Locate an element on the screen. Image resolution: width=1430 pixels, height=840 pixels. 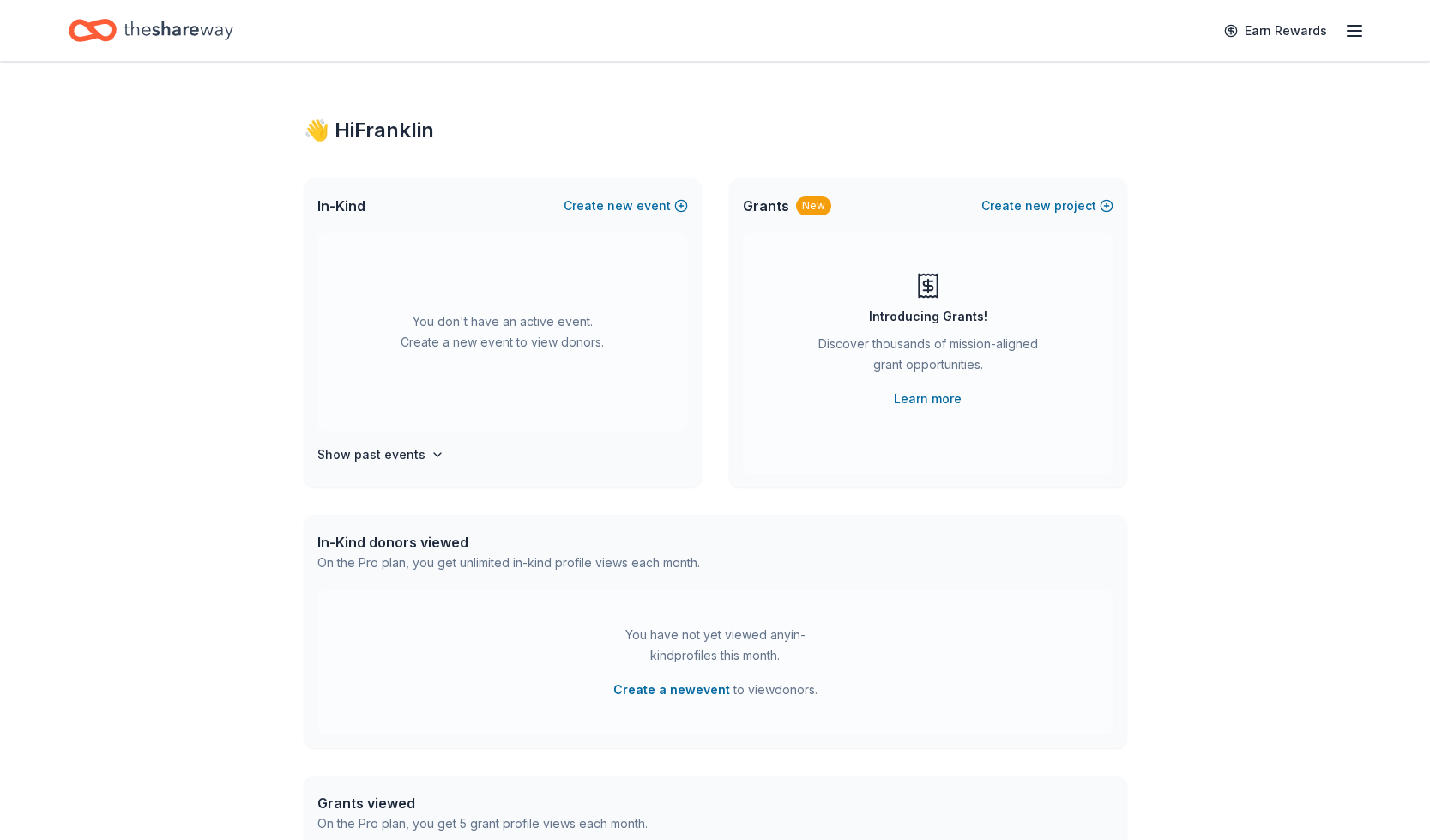
button: Create a newevent is located at coordinates (672, 690).